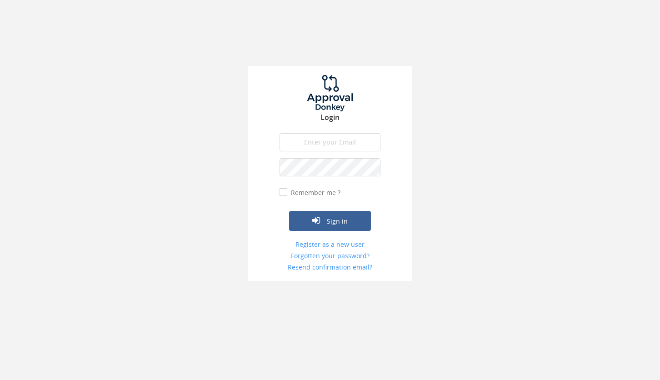 The image size is (660, 380). What do you see at coordinates (330, 244) in the screenshot?
I see `a: Register as a new user` at bounding box center [330, 244].